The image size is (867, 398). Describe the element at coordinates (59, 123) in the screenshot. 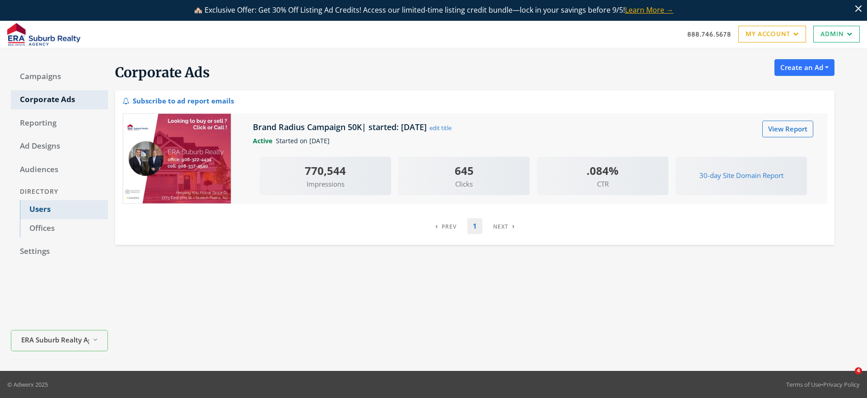

I see `a: Reporting` at that location.